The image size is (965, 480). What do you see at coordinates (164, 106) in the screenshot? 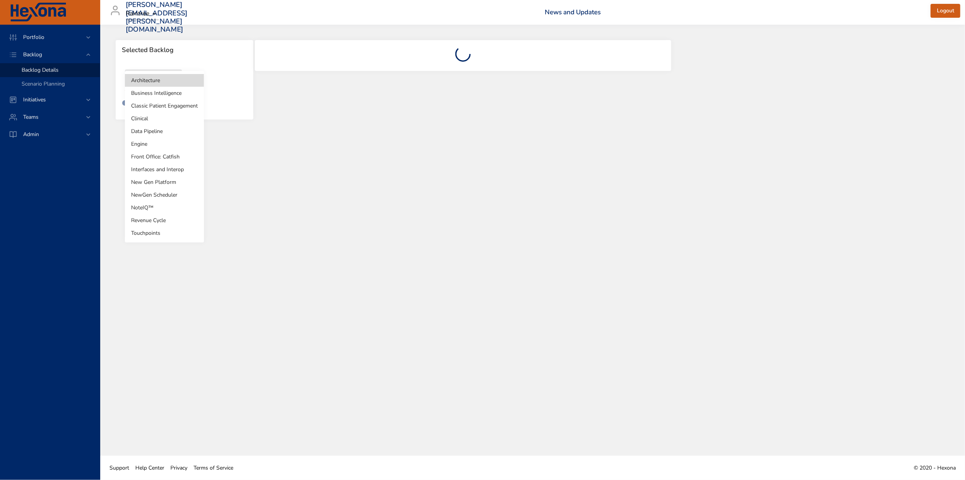
I see `li: Classic Patient Engagement` at bounding box center [164, 106].